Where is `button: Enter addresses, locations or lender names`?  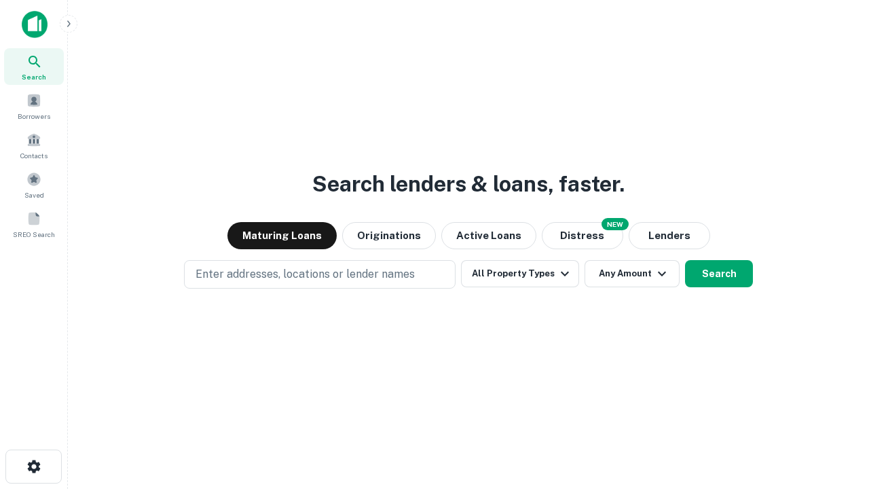 button: Enter addresses, locations or lender names is located at coordinates (320, 274).